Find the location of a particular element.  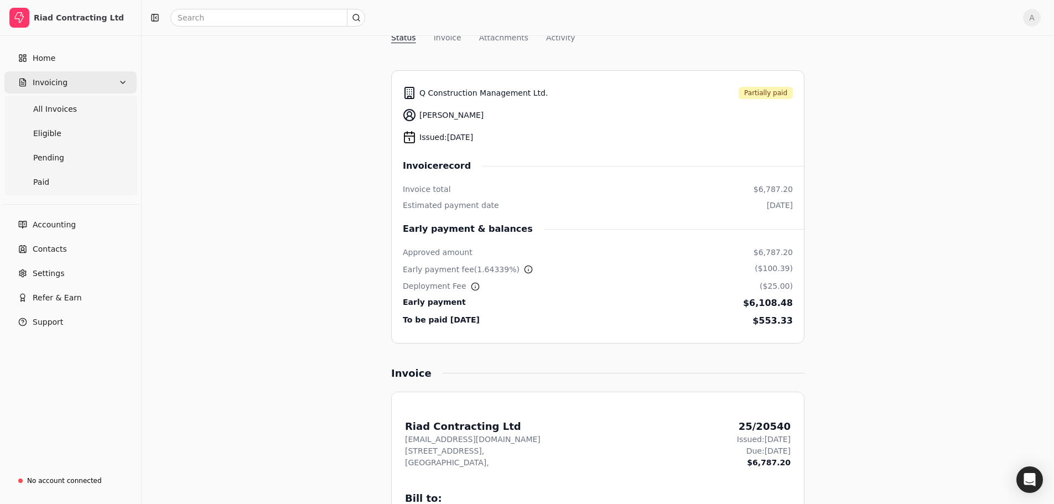

button: Status is located at coordinates (403, 38).